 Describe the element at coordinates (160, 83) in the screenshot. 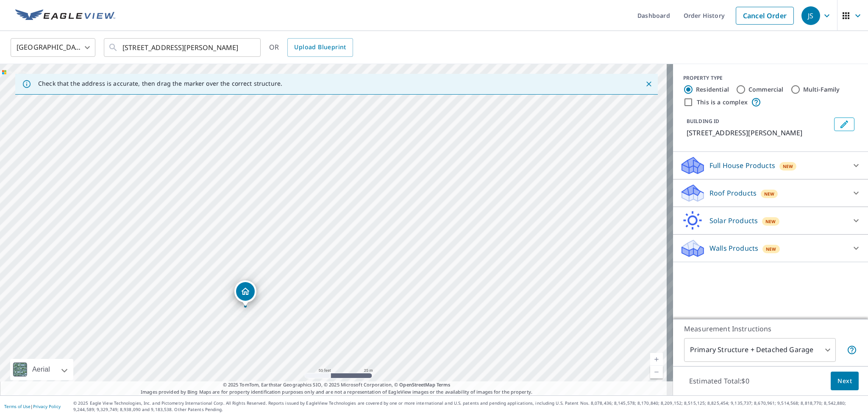

I see `p: Check that the address is accurate, then drag the marker over the correct structure.` at that location.